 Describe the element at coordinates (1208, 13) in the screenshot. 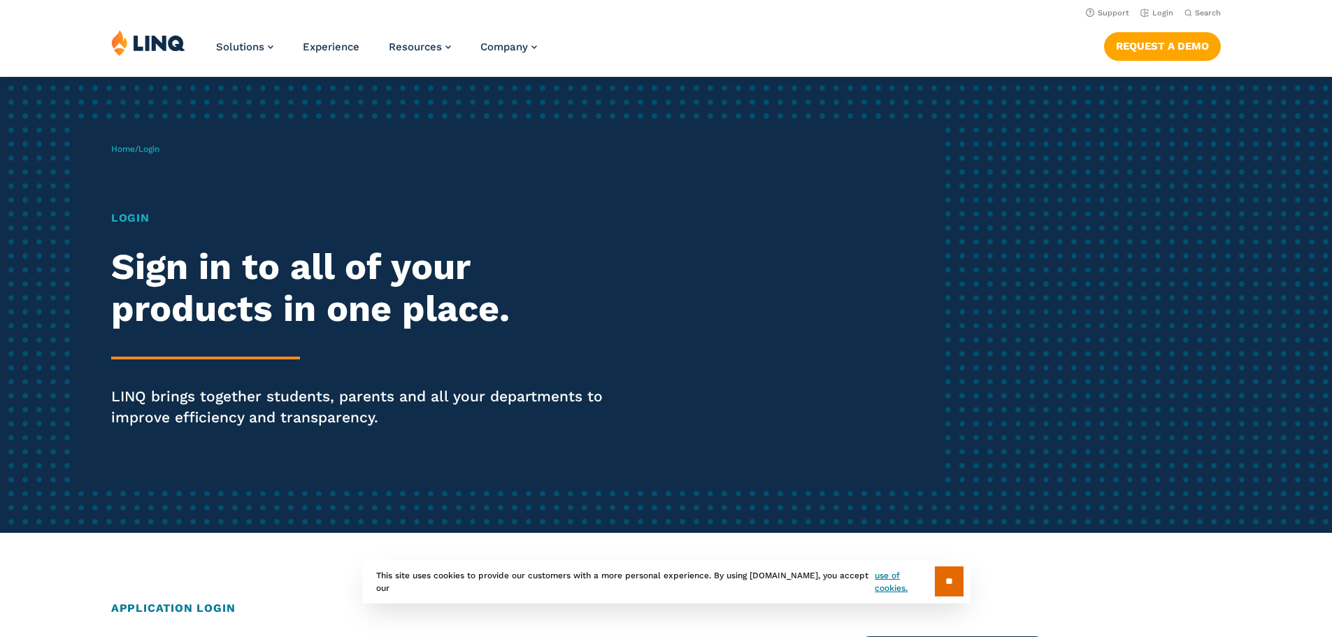

I see `span: Search` at that location.